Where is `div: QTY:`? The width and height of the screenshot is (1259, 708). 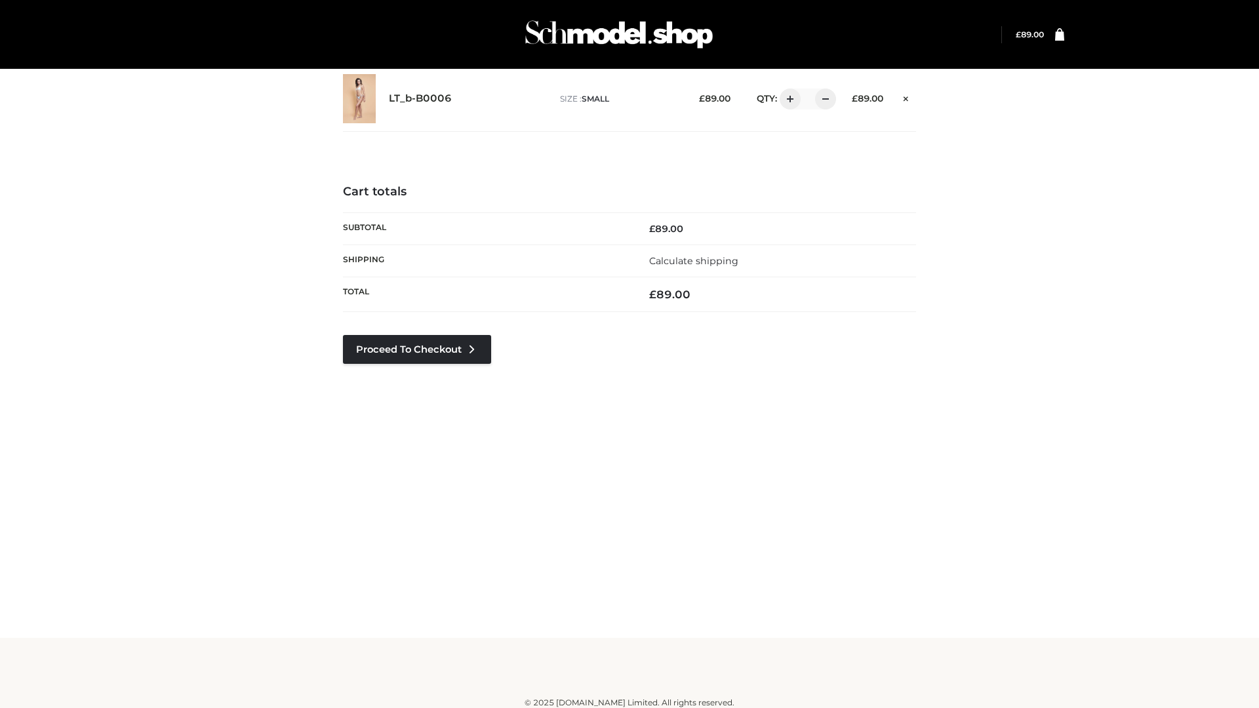 div: QTY: is located at coordinates (788, 99).